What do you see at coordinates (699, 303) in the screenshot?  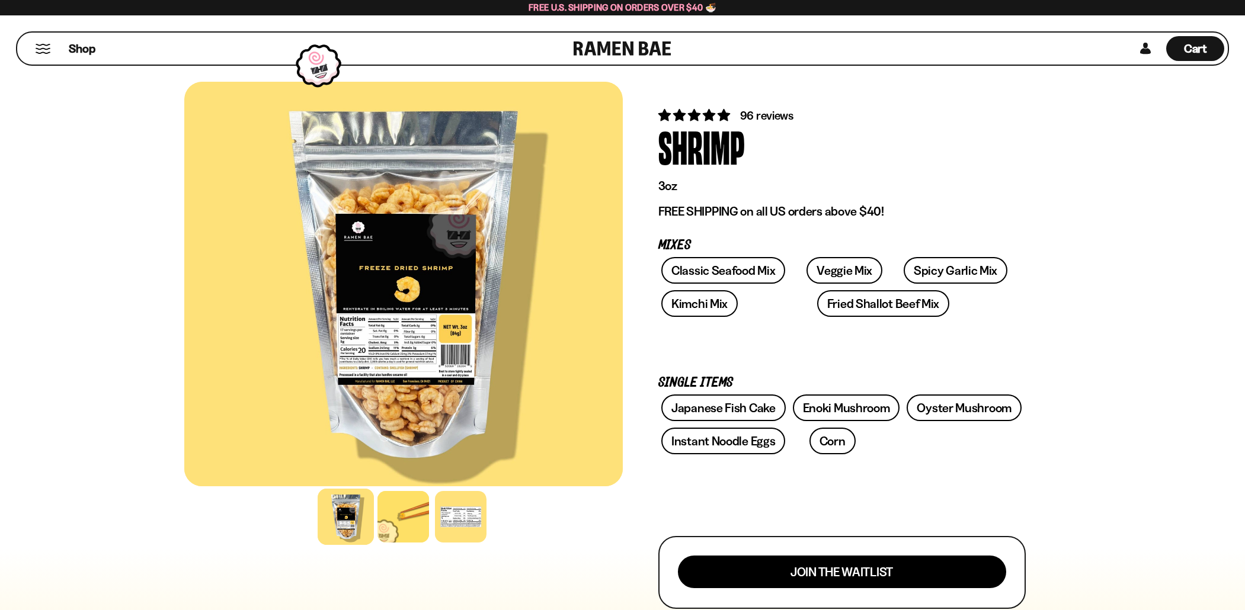 I see `a: Kimchi Mix` at bounding box center [699, 303].